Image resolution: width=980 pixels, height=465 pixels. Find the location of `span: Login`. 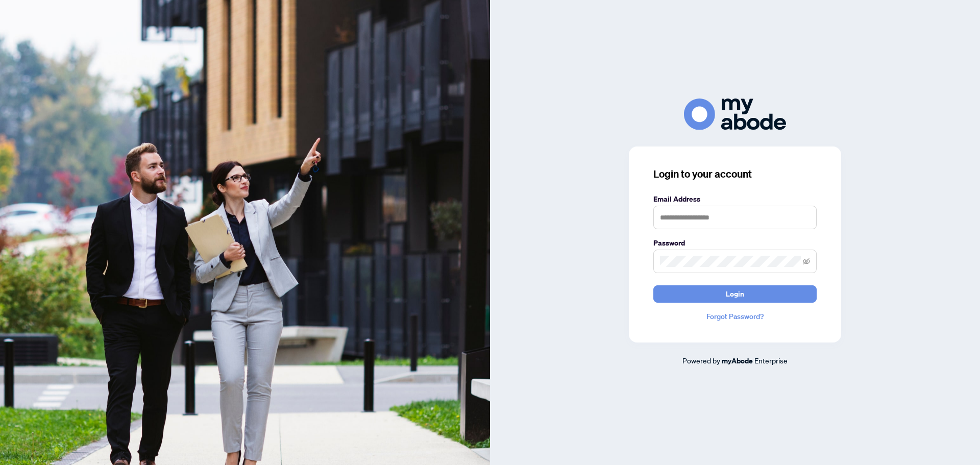

span: Login is located at coordinates (735, 294).